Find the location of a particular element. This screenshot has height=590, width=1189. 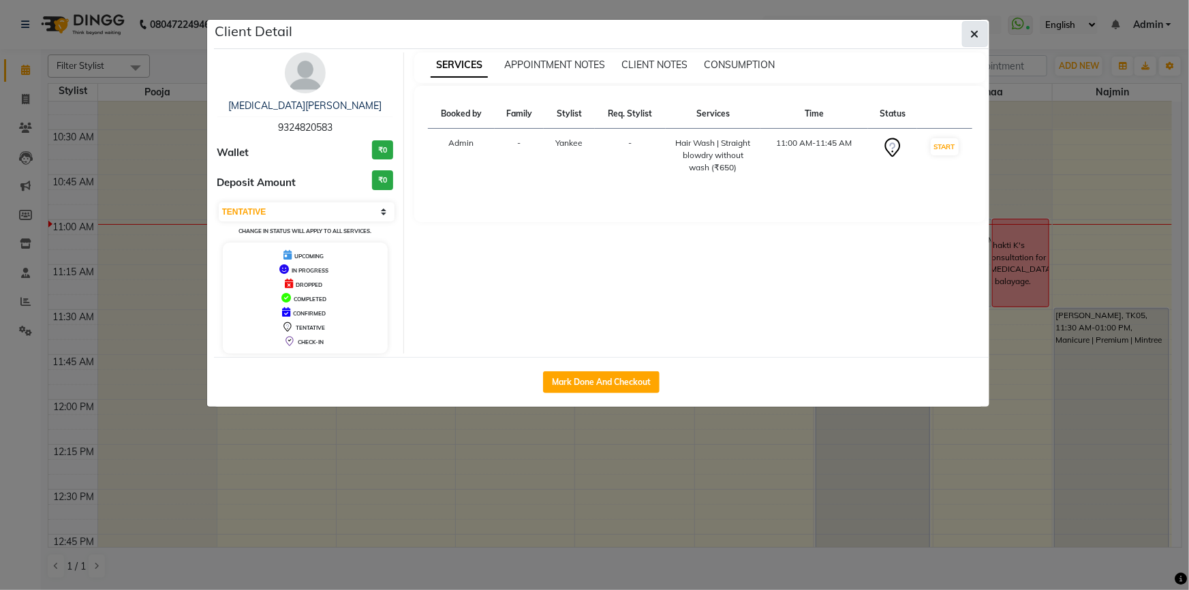

span: TENTATIVE is located at coordinates (310, 328).